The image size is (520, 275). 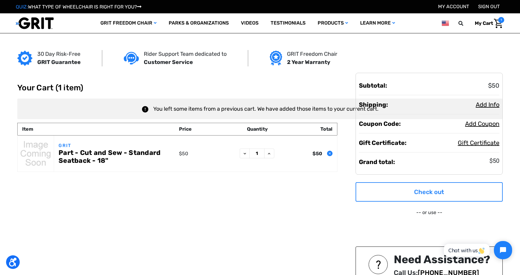 What do you see at coordinates (266, 109) in the screenshot?
I see `span: You left some items from a previous cart. We have added those items to your current cart.` at bounding box center [266, 109].